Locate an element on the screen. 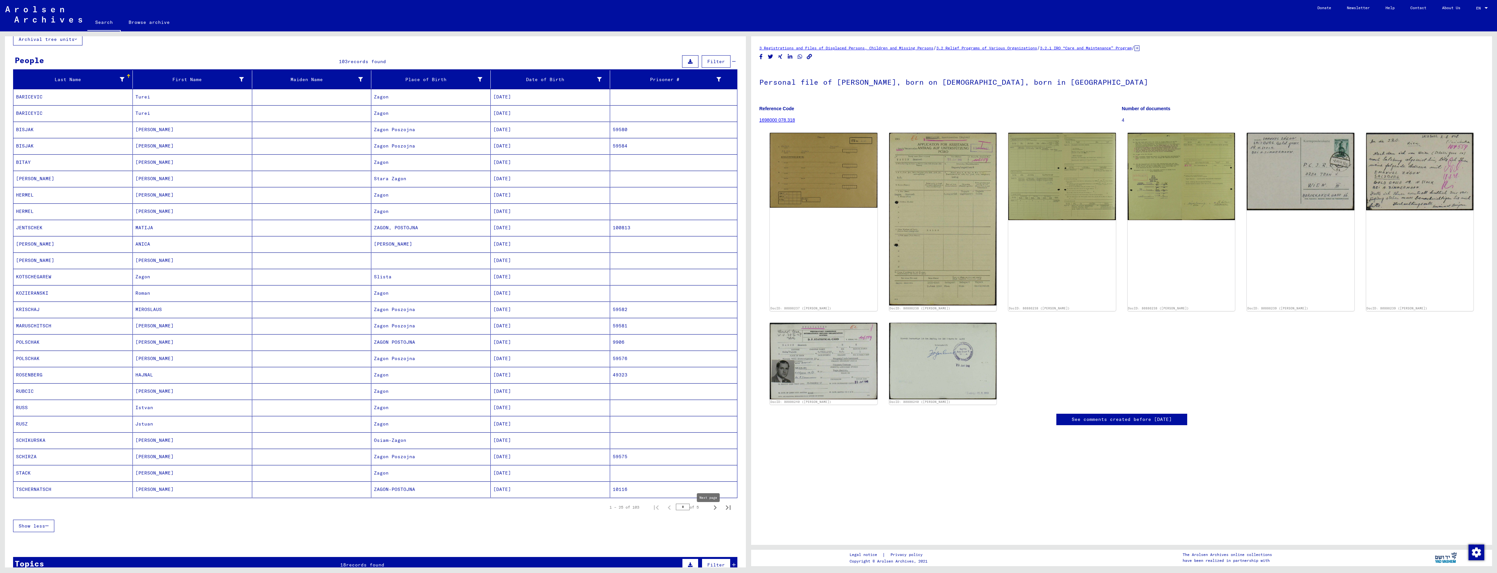 The height and width of the screenshot is (573, 1497). div: Maiden Name is located at coordinates (309, 79).